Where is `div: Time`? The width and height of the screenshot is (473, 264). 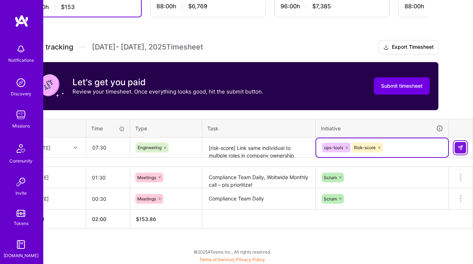 div: Time is located at coordinates (108, 128).